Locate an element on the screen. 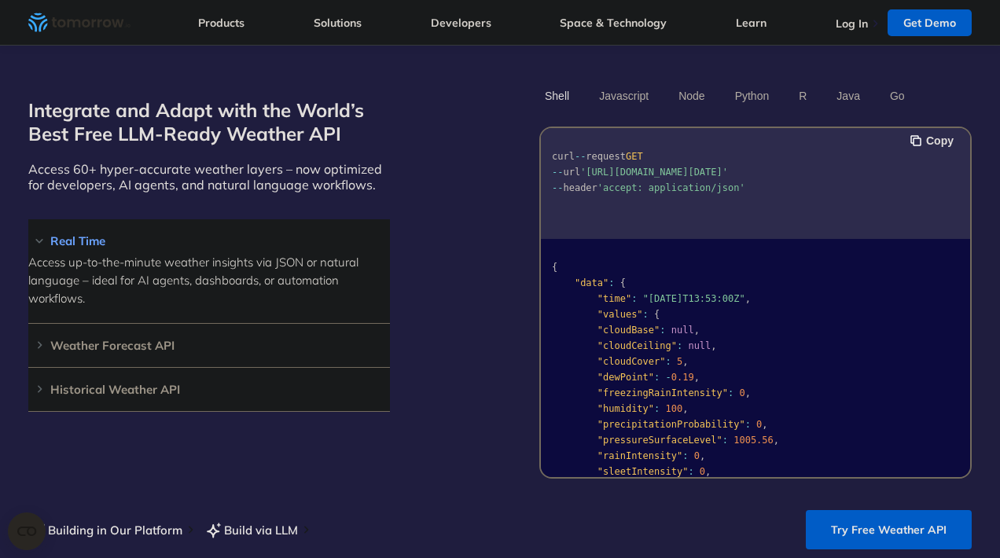  a: Home link is located at coordinates (79, 23).